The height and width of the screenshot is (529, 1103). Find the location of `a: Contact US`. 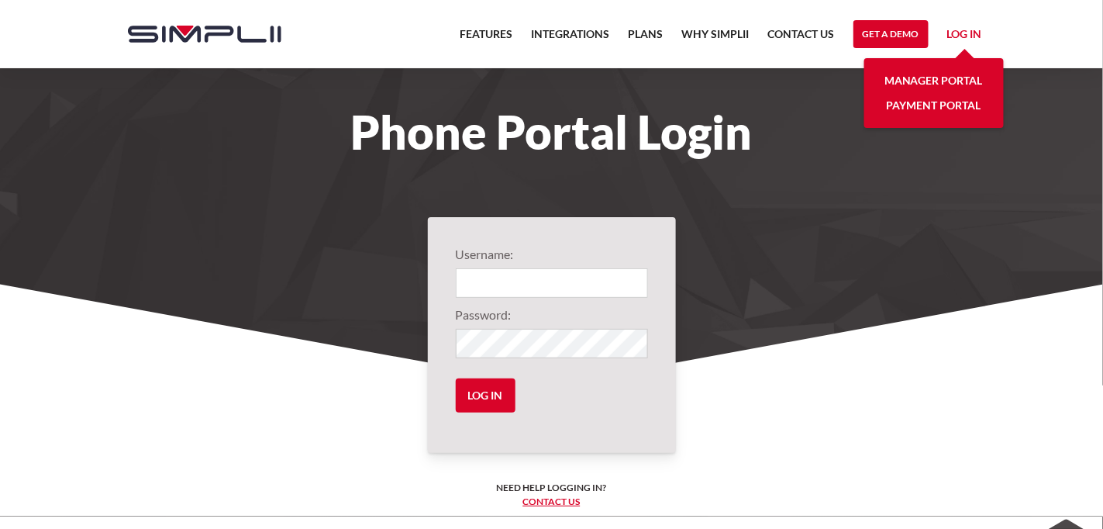

a: Contact US is located at coordinates (802, 39).